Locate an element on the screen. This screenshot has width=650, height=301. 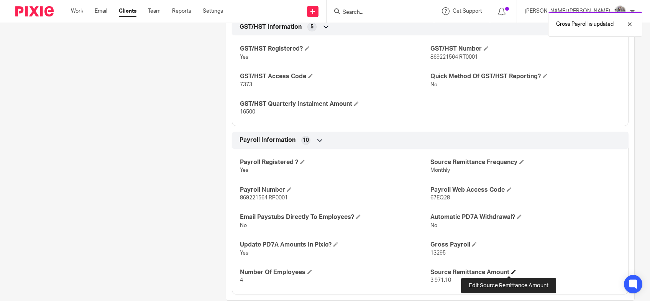
span: Monthly is located at coordinates (440, 170).